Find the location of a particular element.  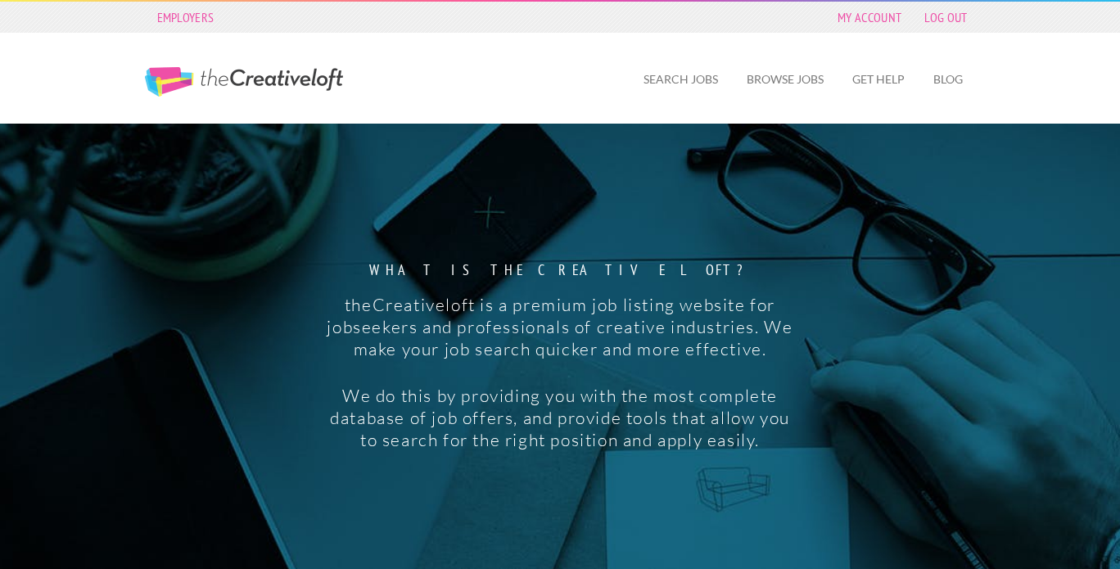

a: My Account is located at coordinates (870, 17).